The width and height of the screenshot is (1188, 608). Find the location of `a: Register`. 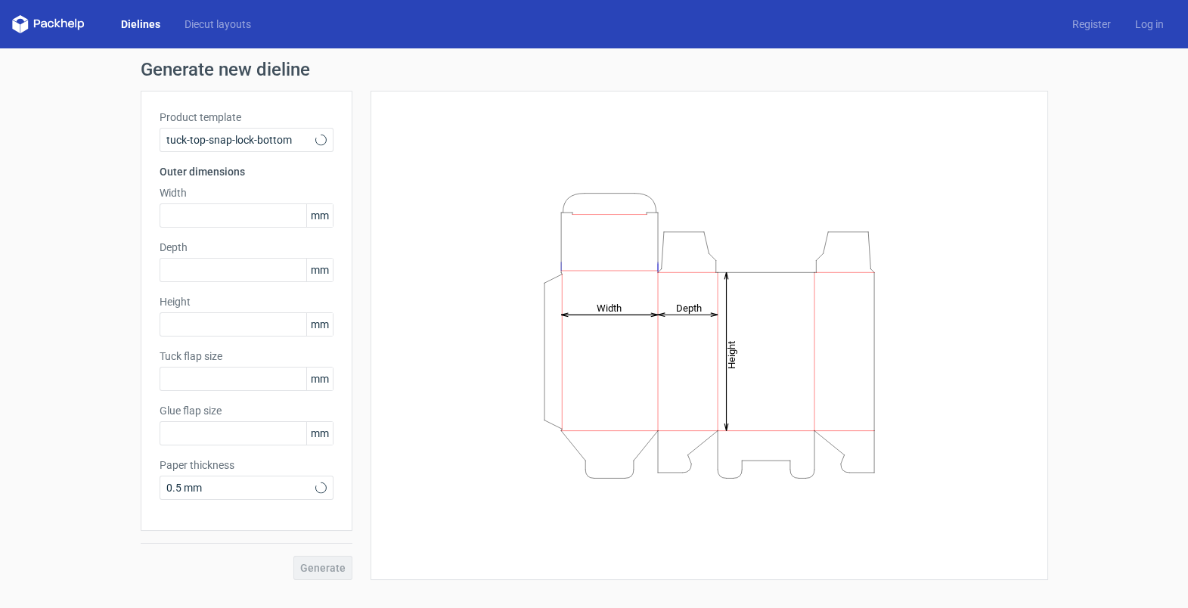

a: Register is located at coordinates (1091, 24).